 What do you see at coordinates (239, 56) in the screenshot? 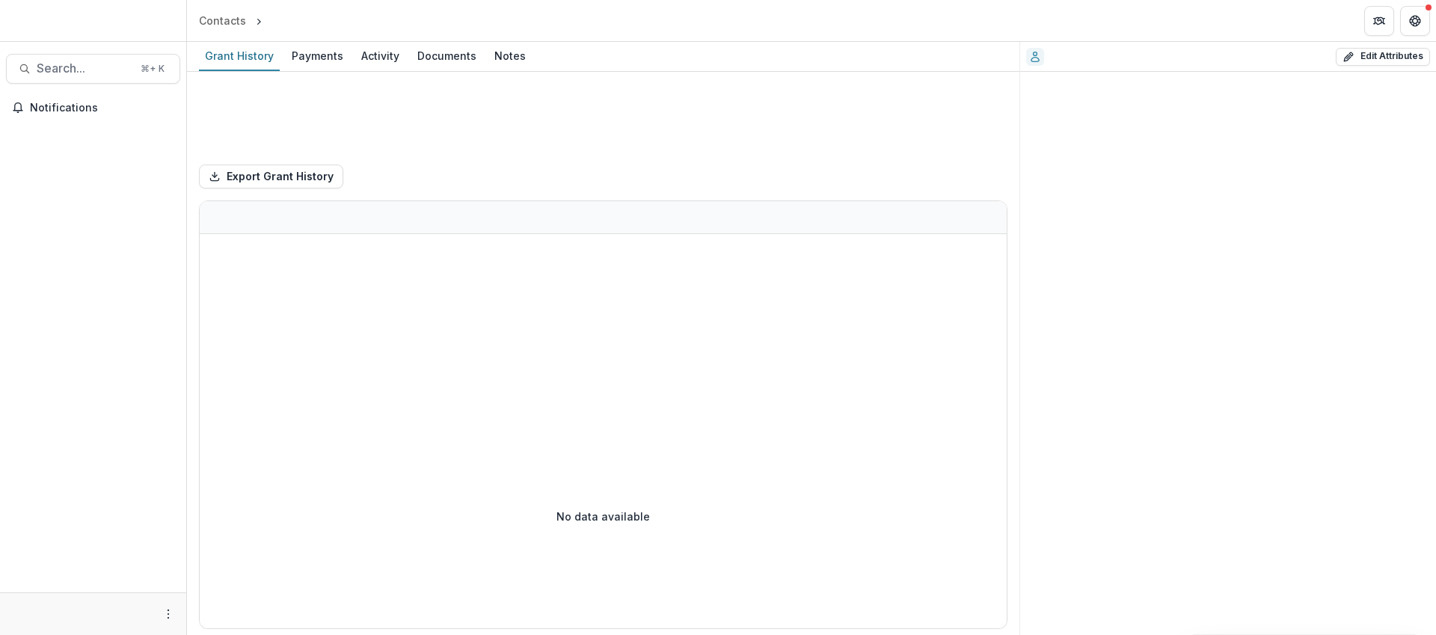
I see `a: Grant History` at bounding box center [239, 56].